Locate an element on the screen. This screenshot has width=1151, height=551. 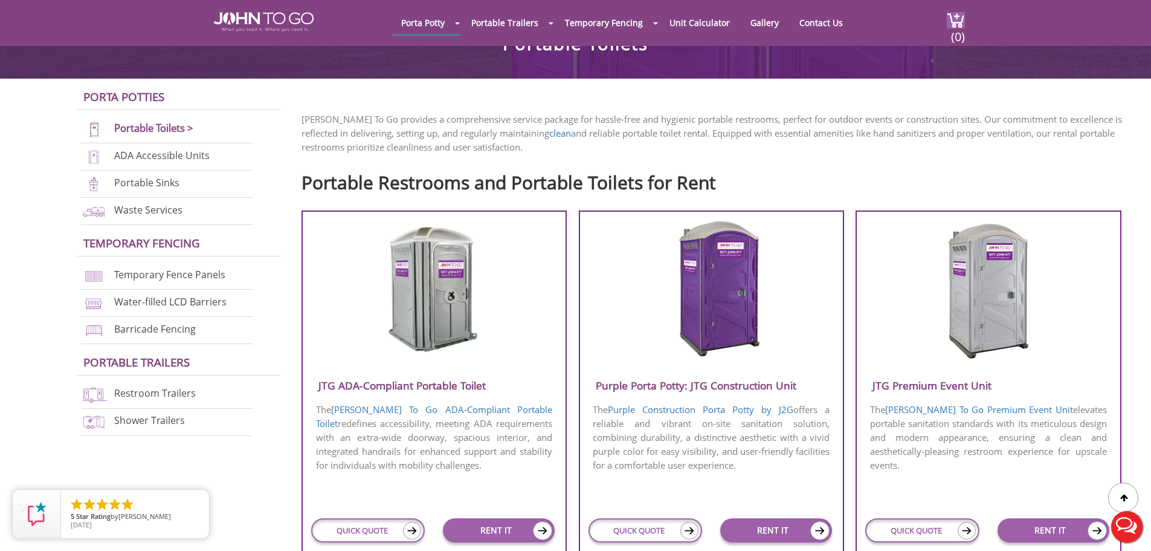
a: Portable trailers is located at coordinates (137, 361).